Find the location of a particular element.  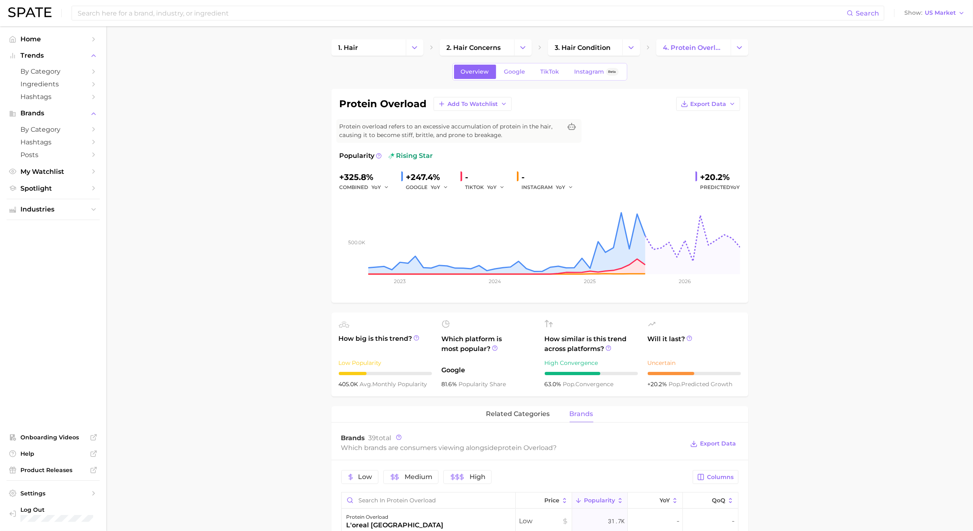

a: Onboarding Videos is located at coordinates (53, 437).